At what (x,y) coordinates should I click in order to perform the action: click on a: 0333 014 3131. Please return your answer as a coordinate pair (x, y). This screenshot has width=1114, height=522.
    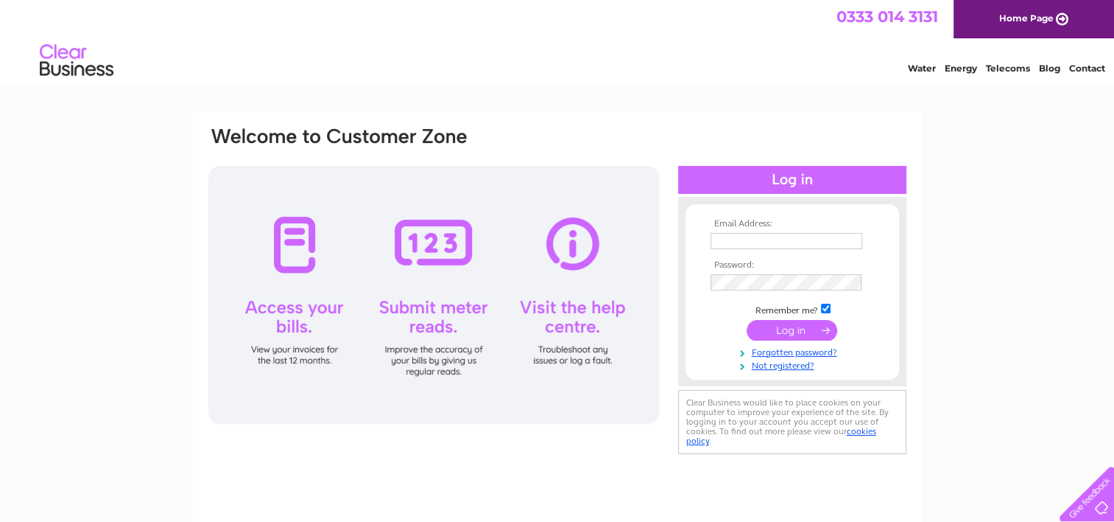
    Looking at the image, I should click on (888, 16).